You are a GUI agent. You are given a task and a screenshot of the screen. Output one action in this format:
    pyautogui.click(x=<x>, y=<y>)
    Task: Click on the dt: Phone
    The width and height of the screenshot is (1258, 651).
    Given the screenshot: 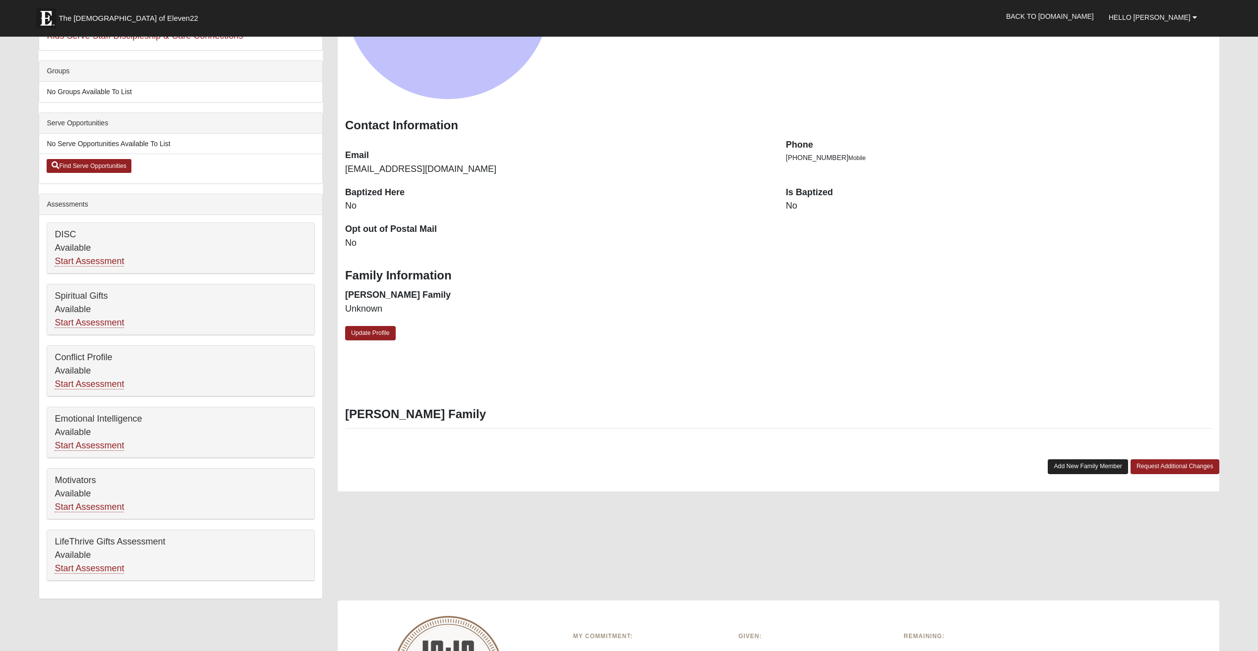 What is the action you would take?
    pyautogui.click(x=998, y=145)
    